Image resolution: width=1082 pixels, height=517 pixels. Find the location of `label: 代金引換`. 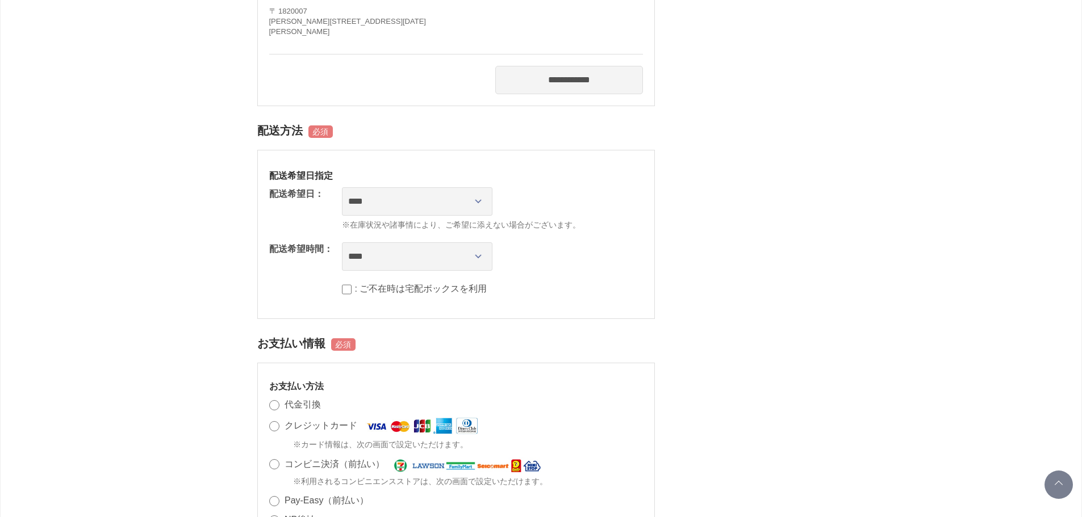

label: 代金引換 is located at coordinates (303, 404).